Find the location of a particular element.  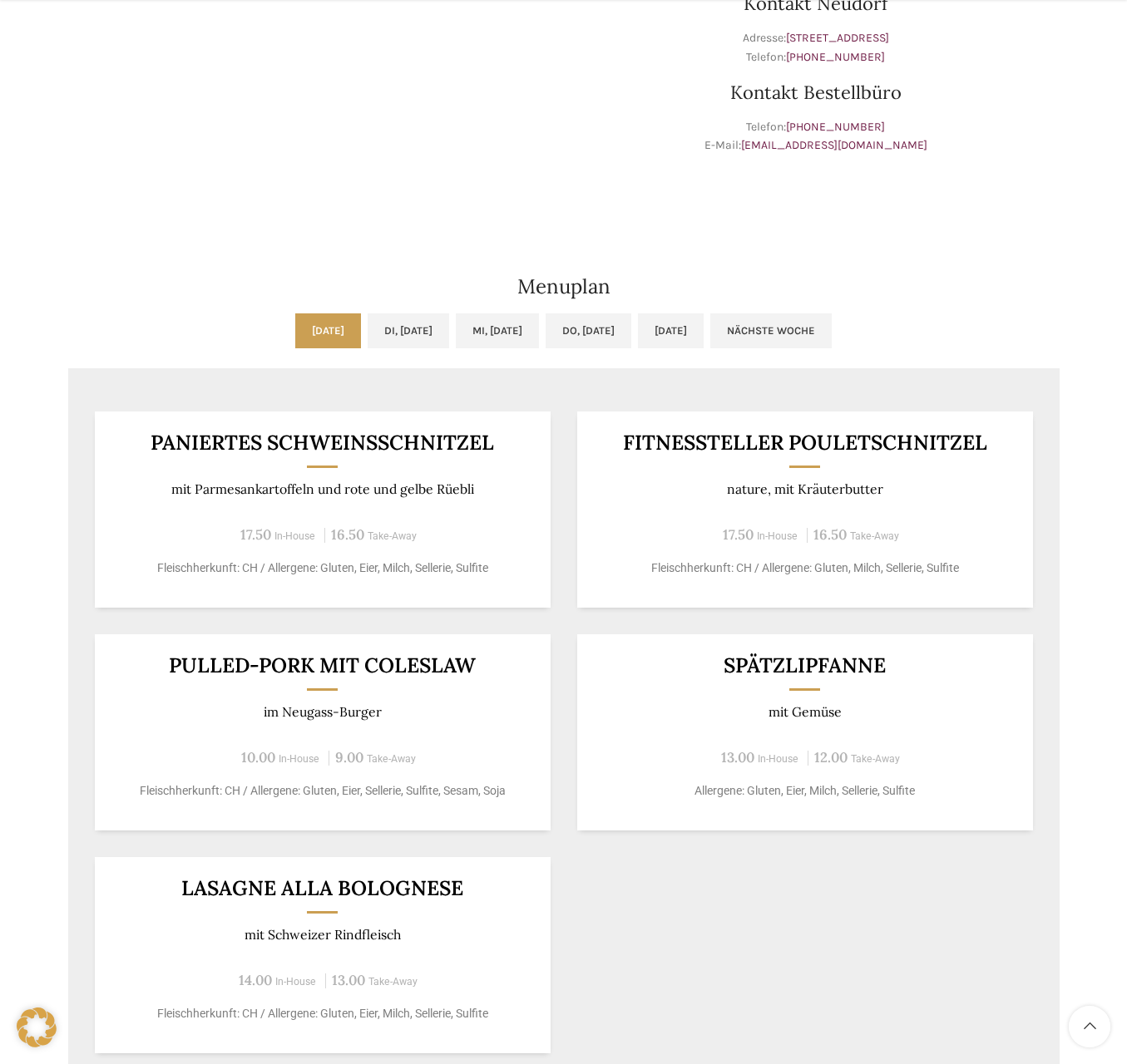

p: mit Gemüse is located at coordinates (804, 712).